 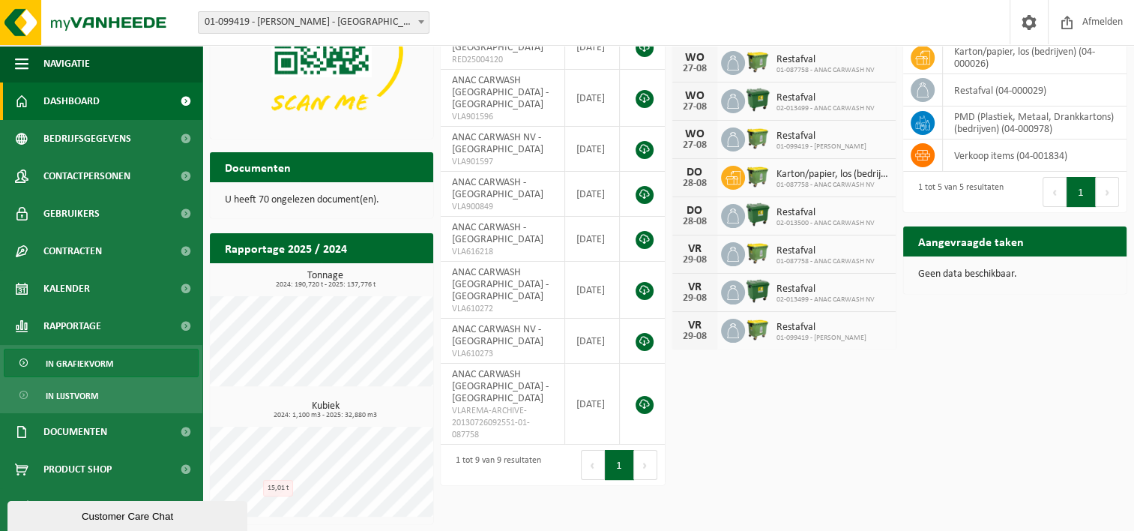 What do you see at coordinates (502, 252) in the screenshot?
I see `span: VLA616218` at bounding box center [502, 252].